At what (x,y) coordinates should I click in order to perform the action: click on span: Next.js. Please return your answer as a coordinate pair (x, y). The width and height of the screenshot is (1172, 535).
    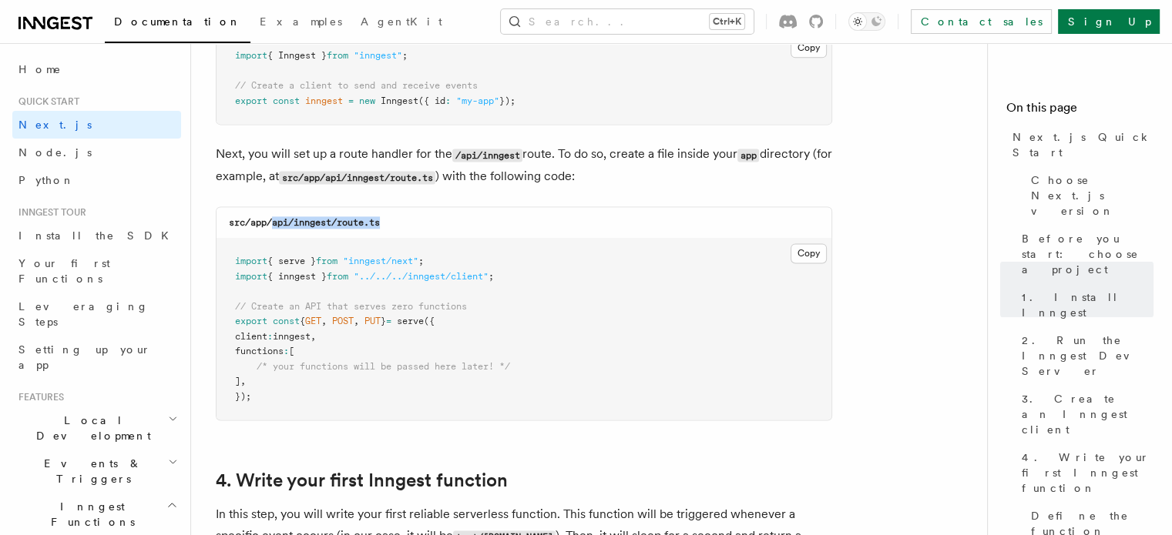
    Looking at the image, I should click on (55, 125).